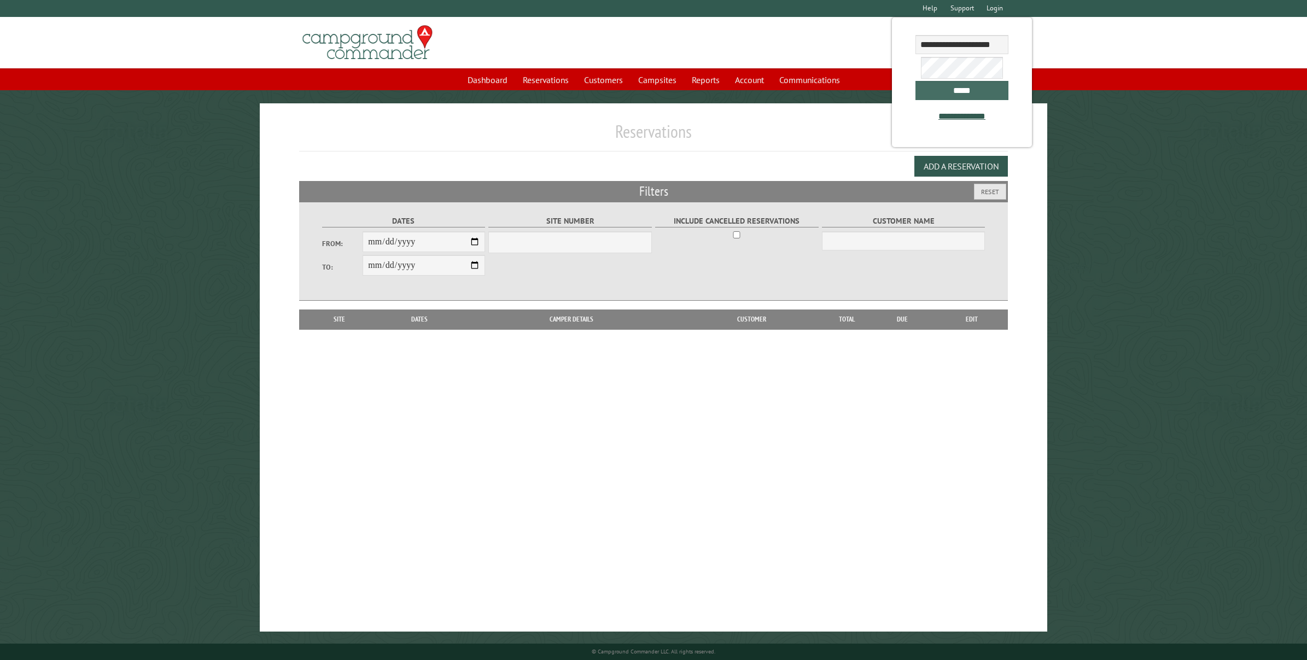  What do you see at coordinates (339, 319) in the screenshot?
I see `th: Site` at bounding box center [339, 319].